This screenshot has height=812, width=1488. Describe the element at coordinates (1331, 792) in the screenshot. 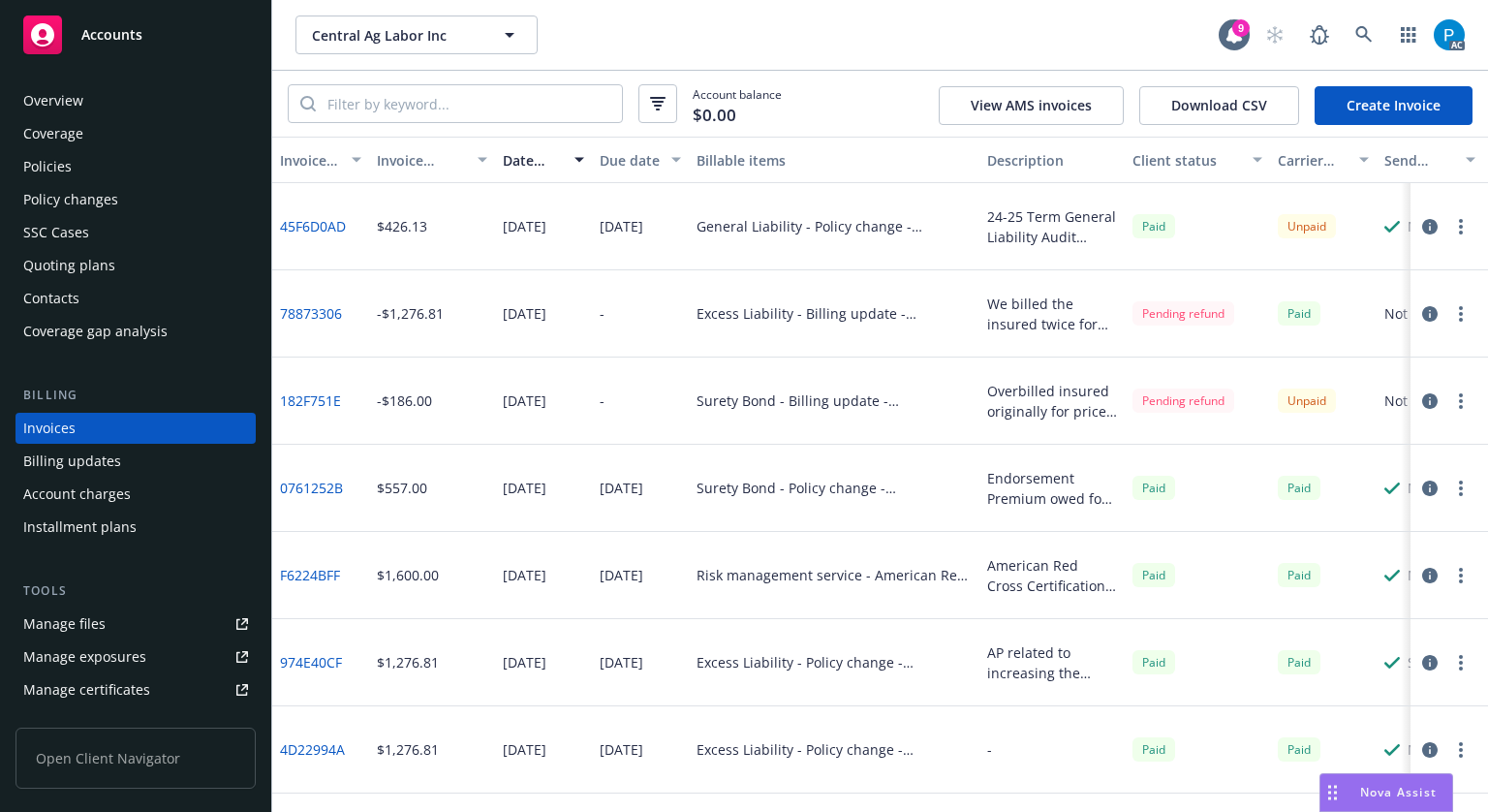

I see `div: Drag to move` at that location.